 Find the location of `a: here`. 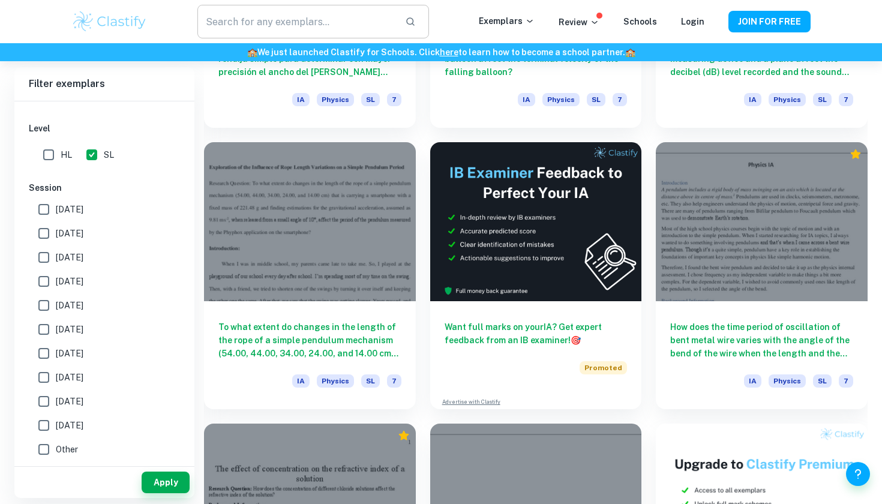

a: here is located at coordinates (449, 52).